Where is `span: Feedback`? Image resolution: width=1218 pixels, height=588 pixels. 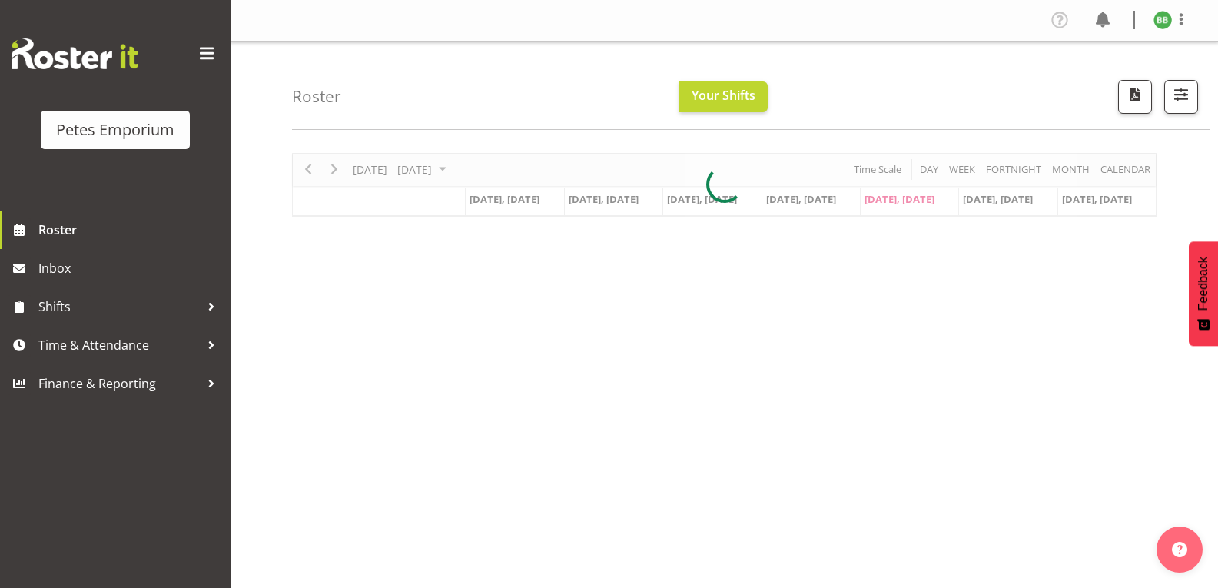 span: Feedback is located at coordinates (1203, 284).